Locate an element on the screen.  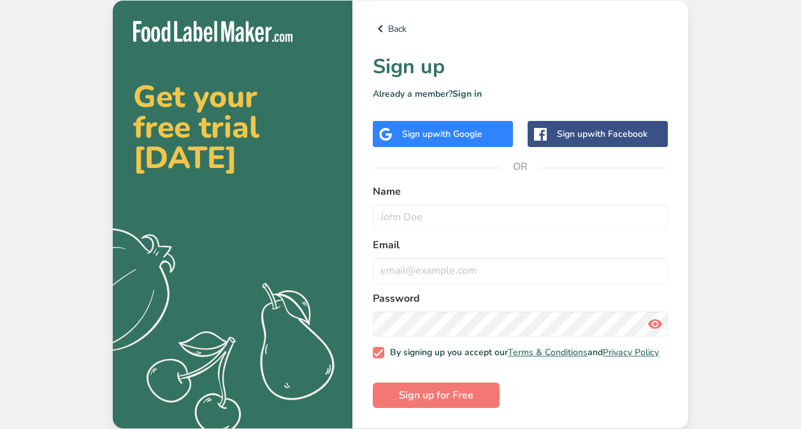
label: Name is located at coordinates (520, 192).